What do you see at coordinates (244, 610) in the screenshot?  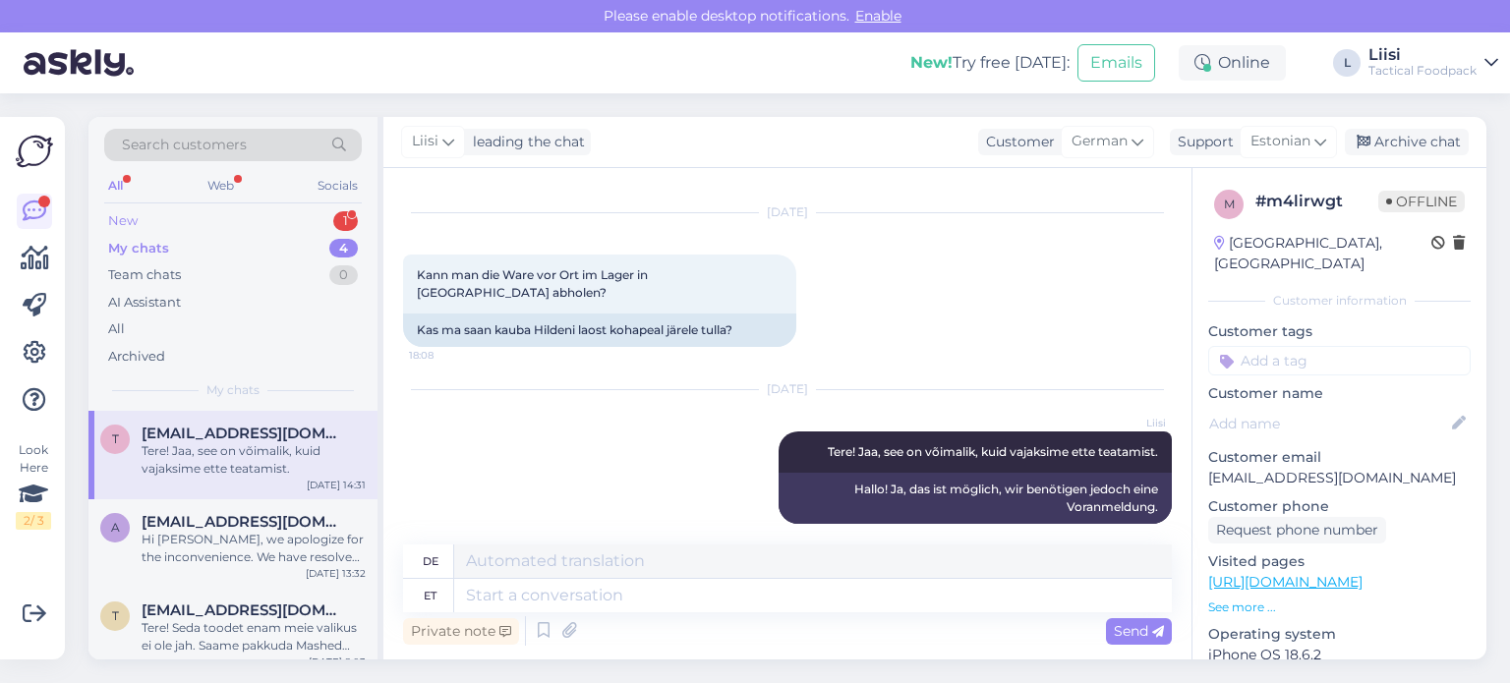 I see `span: Thun2011@gmail.com` at bounding box center [244, 610].